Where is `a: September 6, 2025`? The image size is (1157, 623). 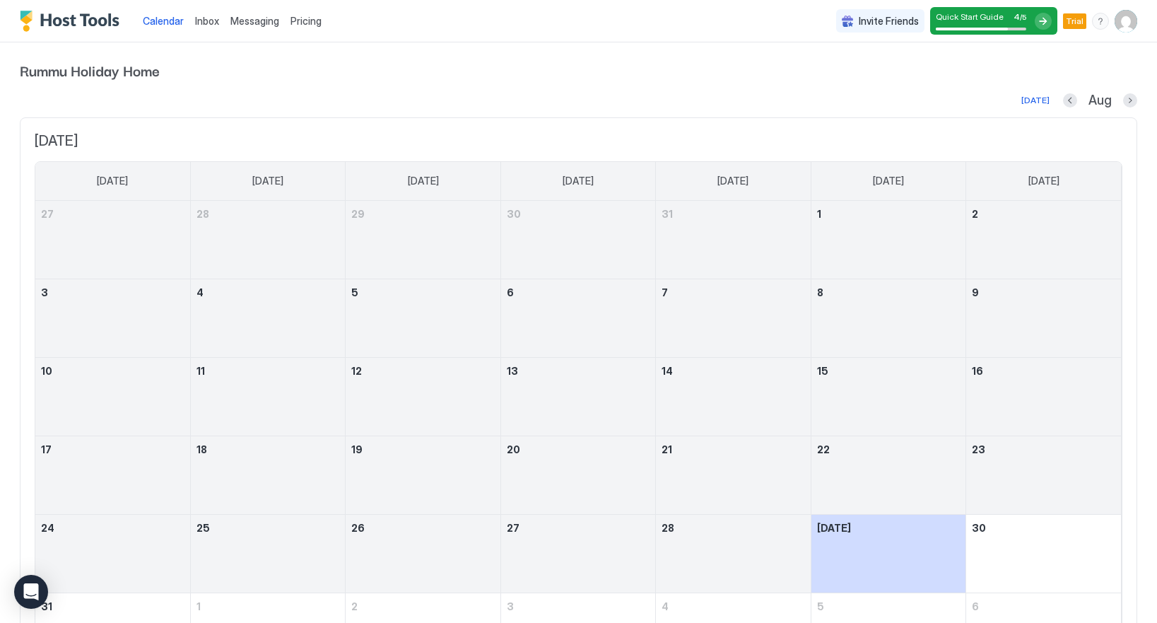 a: September 6, 2025 is located at coordinates (1043, 606).